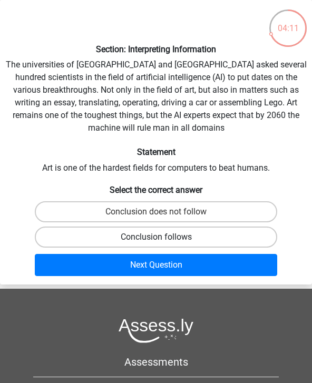 The width and height of the screenshot is (312, 383). I want to click on label: Conclusion does not follow, so click(156, 212).